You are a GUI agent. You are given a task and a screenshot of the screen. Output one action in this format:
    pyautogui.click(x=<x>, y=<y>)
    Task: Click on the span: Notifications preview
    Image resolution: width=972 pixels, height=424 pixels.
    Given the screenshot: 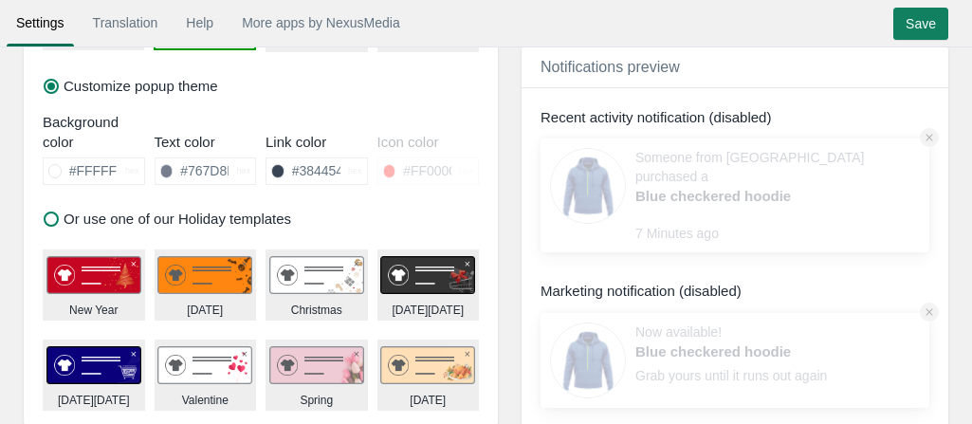 What is the action you would take?
    pyautogui.click(x=610, y=66)
    